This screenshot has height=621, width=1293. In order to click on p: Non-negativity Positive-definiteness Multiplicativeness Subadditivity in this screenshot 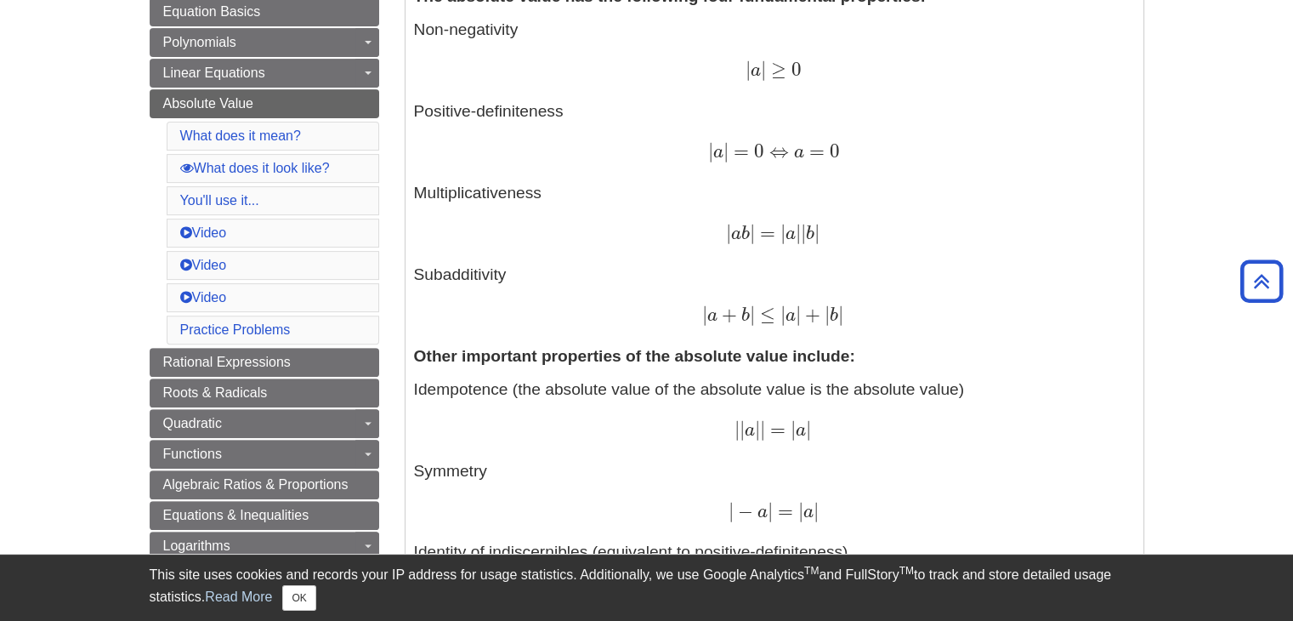, I will do `click(774, 173)`.